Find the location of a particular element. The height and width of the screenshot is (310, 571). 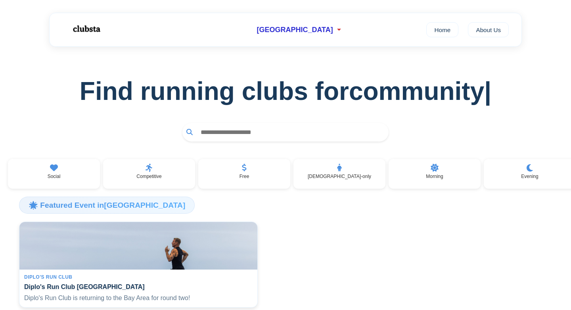

h1: Find running clubs for is located at coordinates (286, 91).